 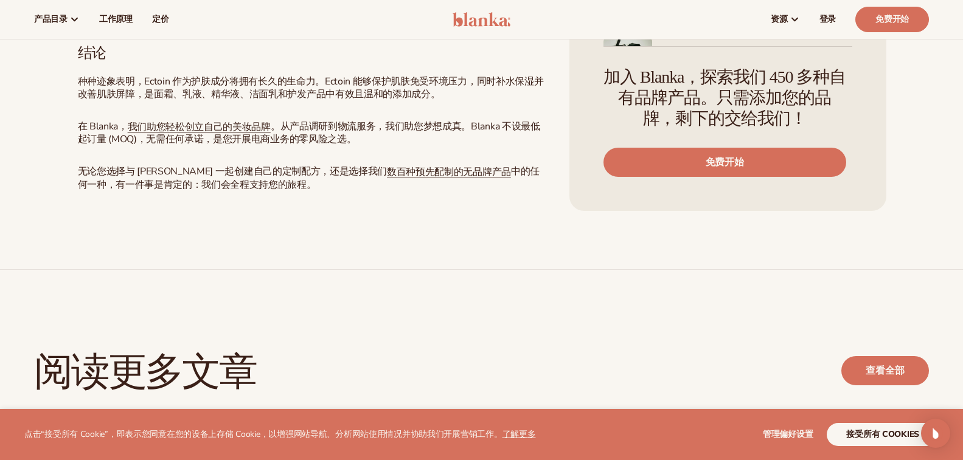 What do you see at coordinates (519, 434) in the screenshot?
I see `a: 了解更多` at bounding box center [519, 434].